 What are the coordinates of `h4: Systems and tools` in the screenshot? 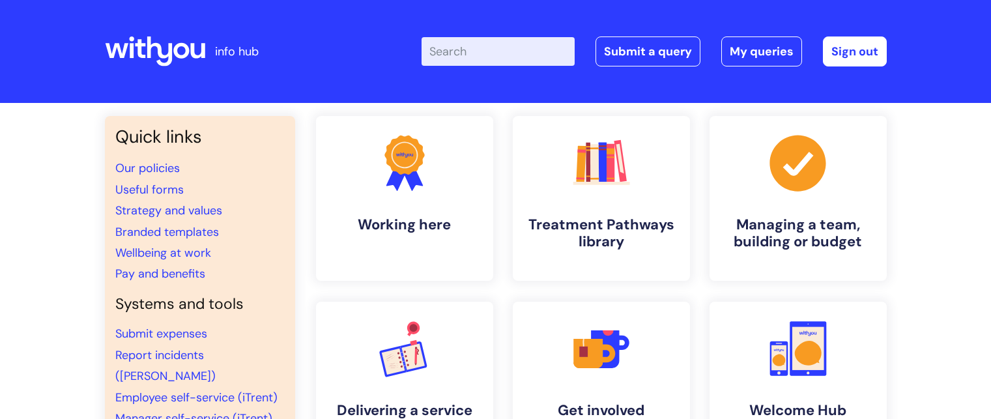 It's located at (200, 304).